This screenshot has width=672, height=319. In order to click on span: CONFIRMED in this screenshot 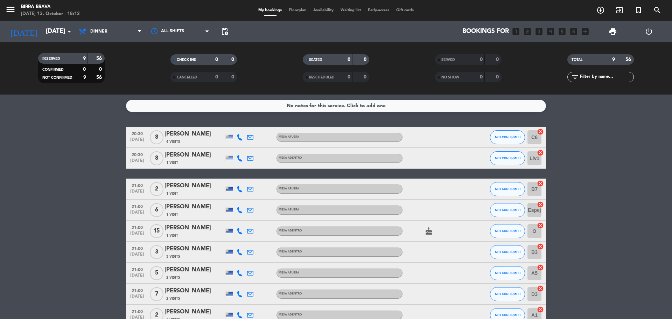, I will do `click(53, 70)`.